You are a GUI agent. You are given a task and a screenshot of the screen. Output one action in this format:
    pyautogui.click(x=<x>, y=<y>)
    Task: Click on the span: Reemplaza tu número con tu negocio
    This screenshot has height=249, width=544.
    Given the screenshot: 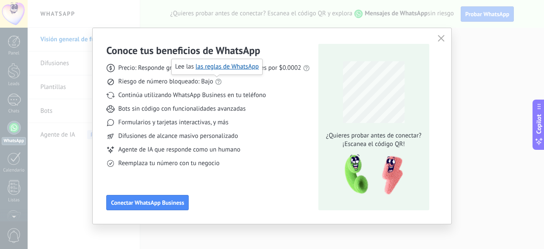 What is the action you would take?
    pyautogui.click(x=169, y=163)
    